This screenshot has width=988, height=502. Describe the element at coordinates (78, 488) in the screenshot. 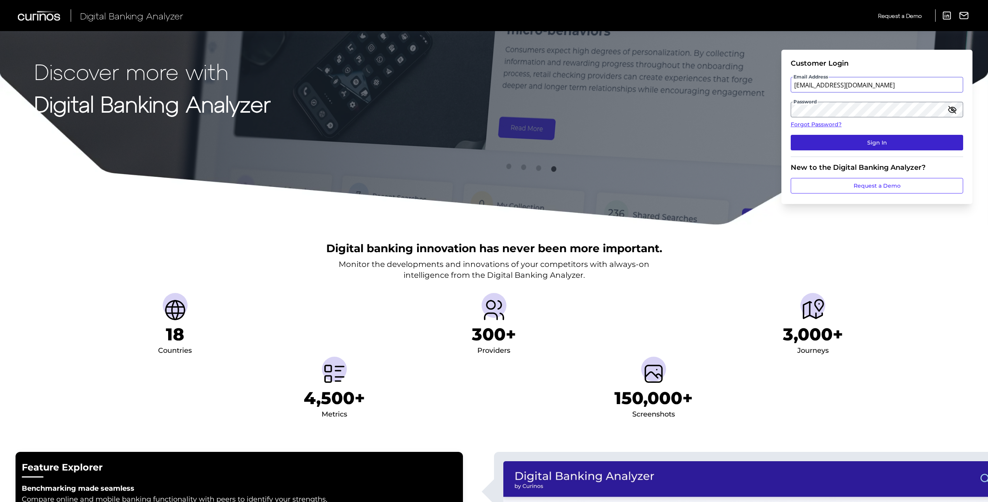

I see `strong: Benchmarking made seamless` at that location.